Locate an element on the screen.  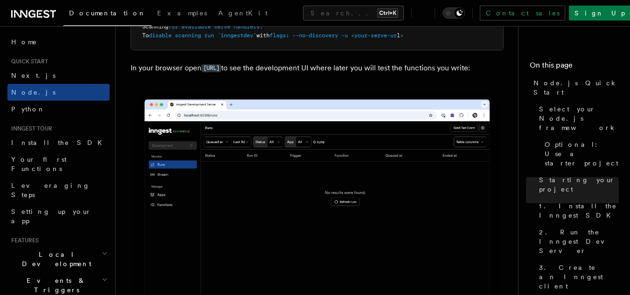
a: 1. Install the Inngest SDK is located at coordinates (576, 211).